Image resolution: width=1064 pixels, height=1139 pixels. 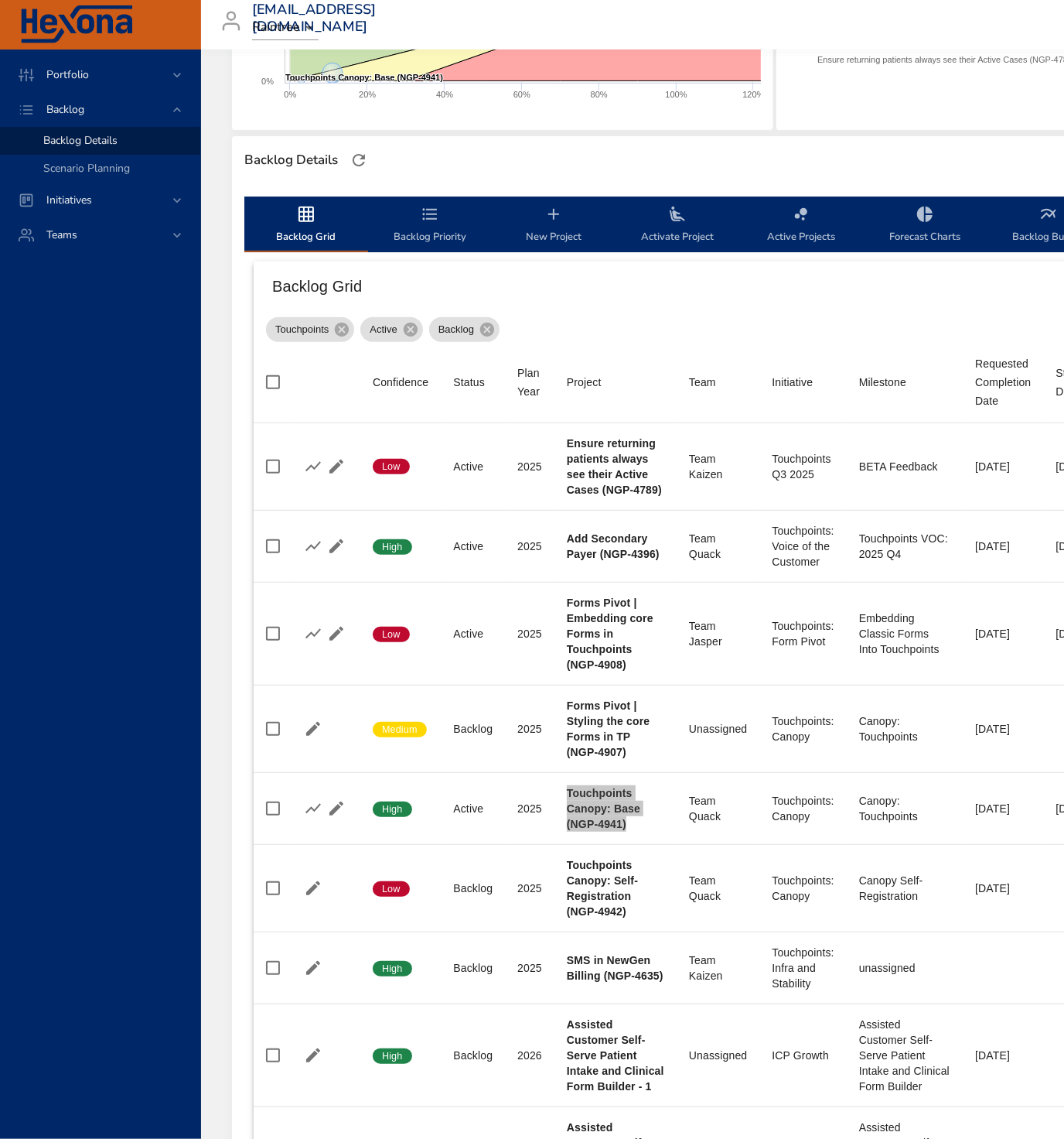 What do you see at coordinates (301, 330) in the screenshot?
I see `span: Touchpoints` at bounding box center [301, 330].